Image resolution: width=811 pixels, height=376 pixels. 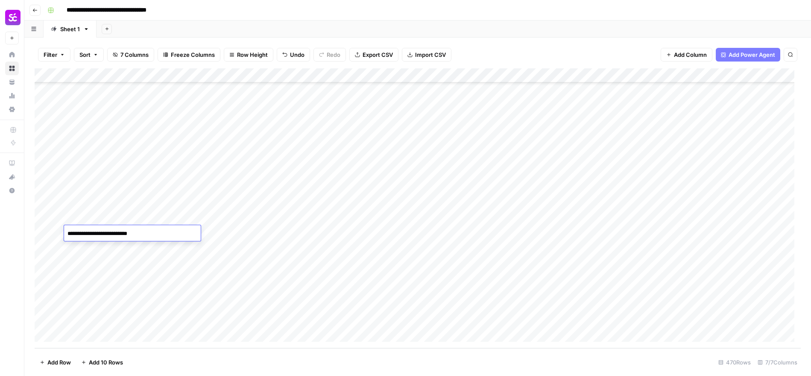 I want to click on button: Export CSV, so click(x=374, y=55).